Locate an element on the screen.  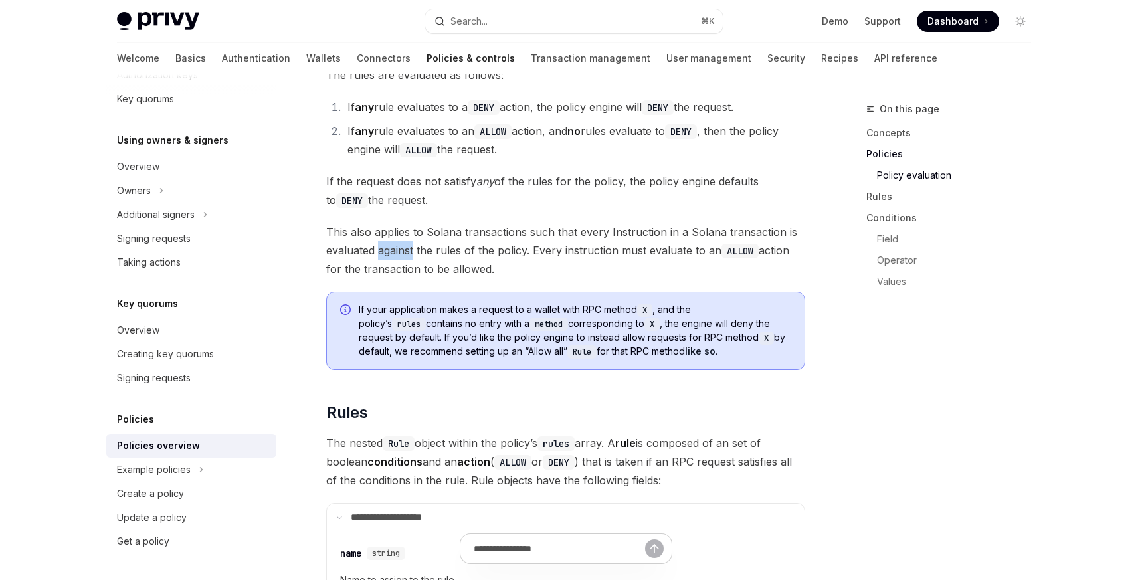
button: Search...⌘K is located at coordinates (574, 21).